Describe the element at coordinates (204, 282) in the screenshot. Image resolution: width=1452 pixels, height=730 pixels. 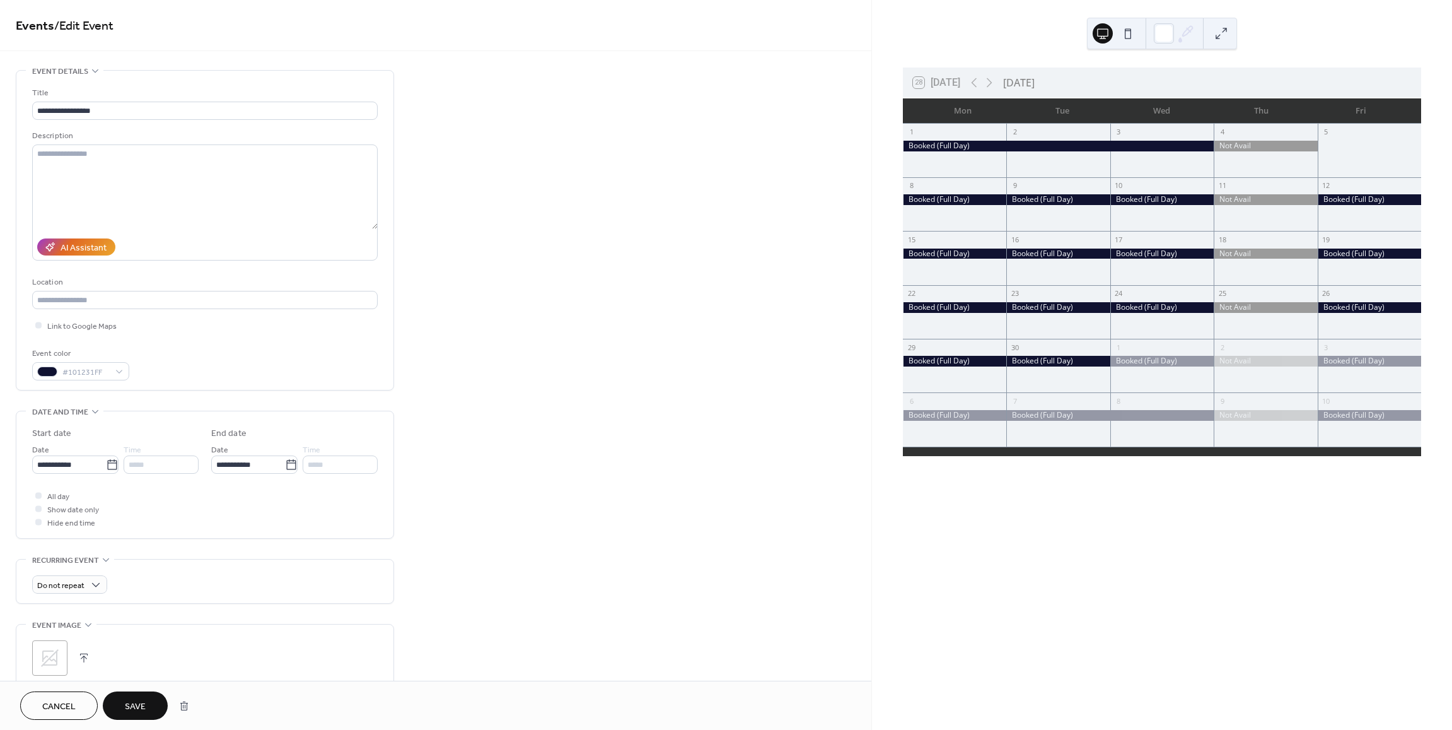
I see `div: Location` at that location.